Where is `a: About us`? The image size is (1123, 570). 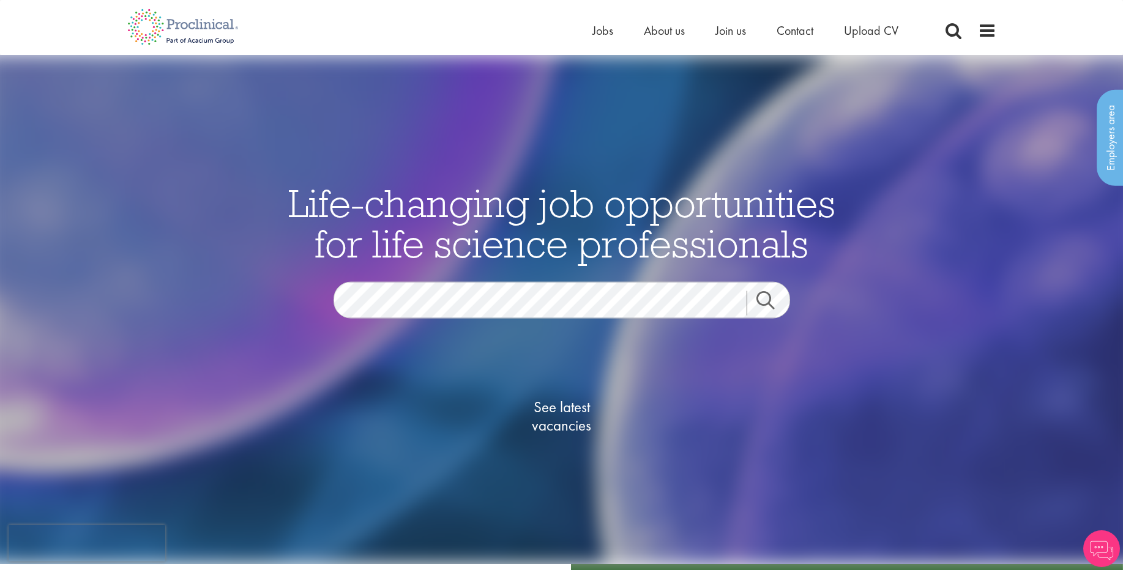 a: About us is located at coordinates (664, 31).